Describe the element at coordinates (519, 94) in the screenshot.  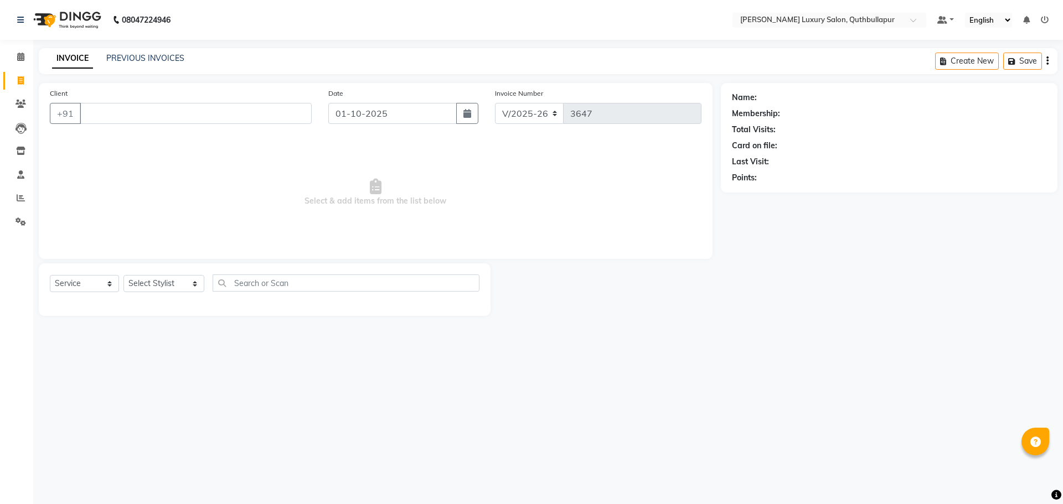
I see `label: Invoice Number` at that location.